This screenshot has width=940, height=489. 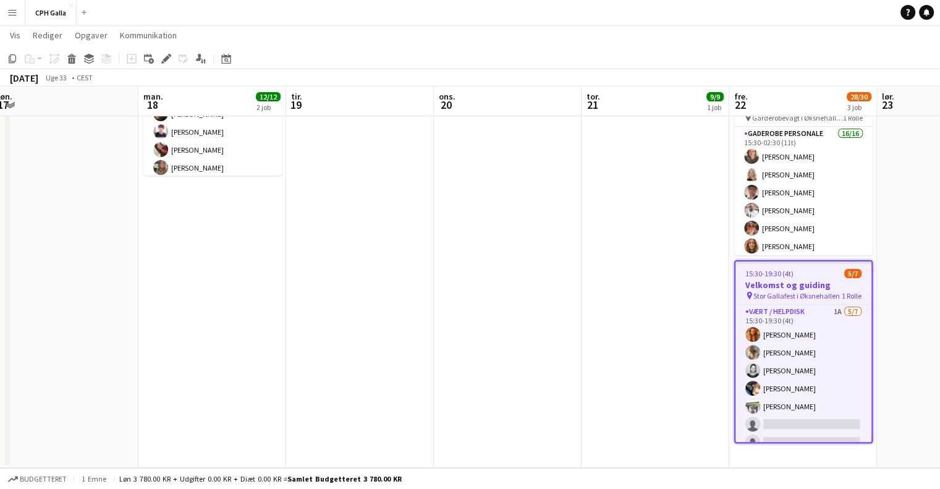 What do you see at coordinates (153, 96) in the screenshot?
I see `span: man.` at bounding box center [153, 96].